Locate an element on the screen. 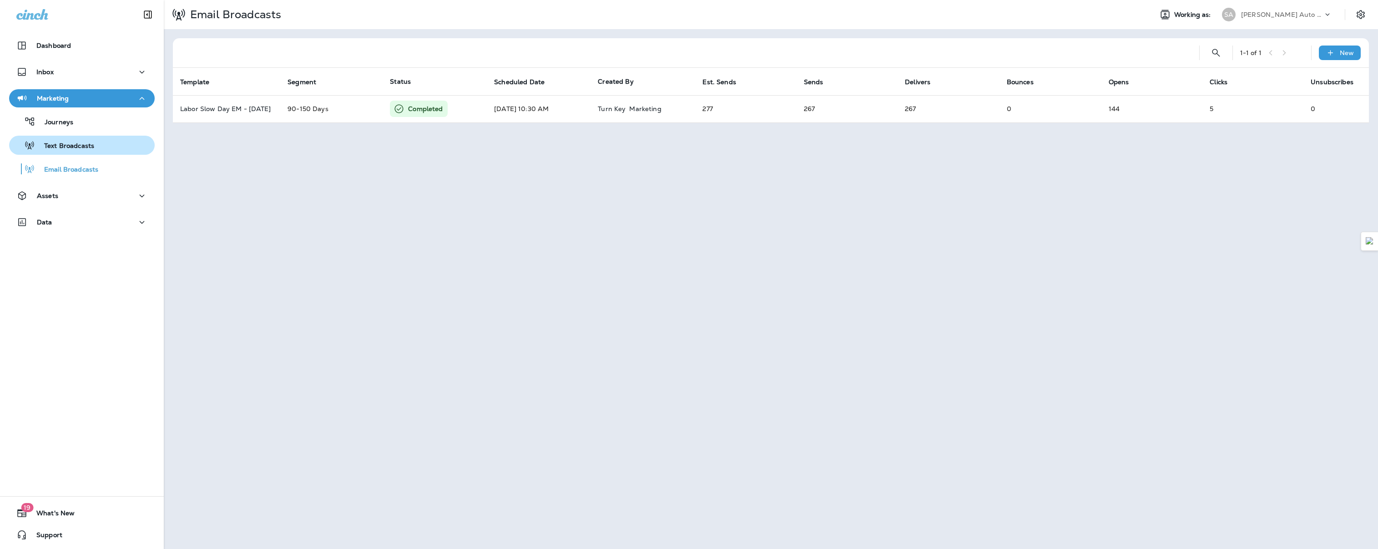  p: Completed is located at coordinates (425, 109).